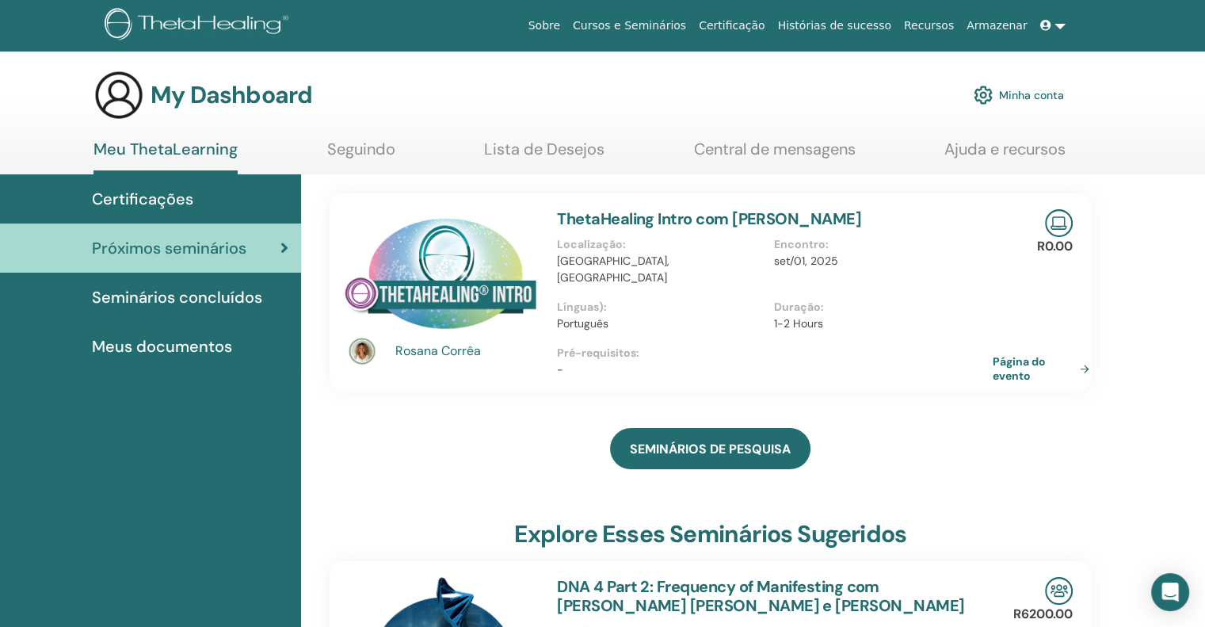 Image resolution: width=1205 pixels, height=627 pixels. I want to click on img: default.jpg, so click(362, 351).